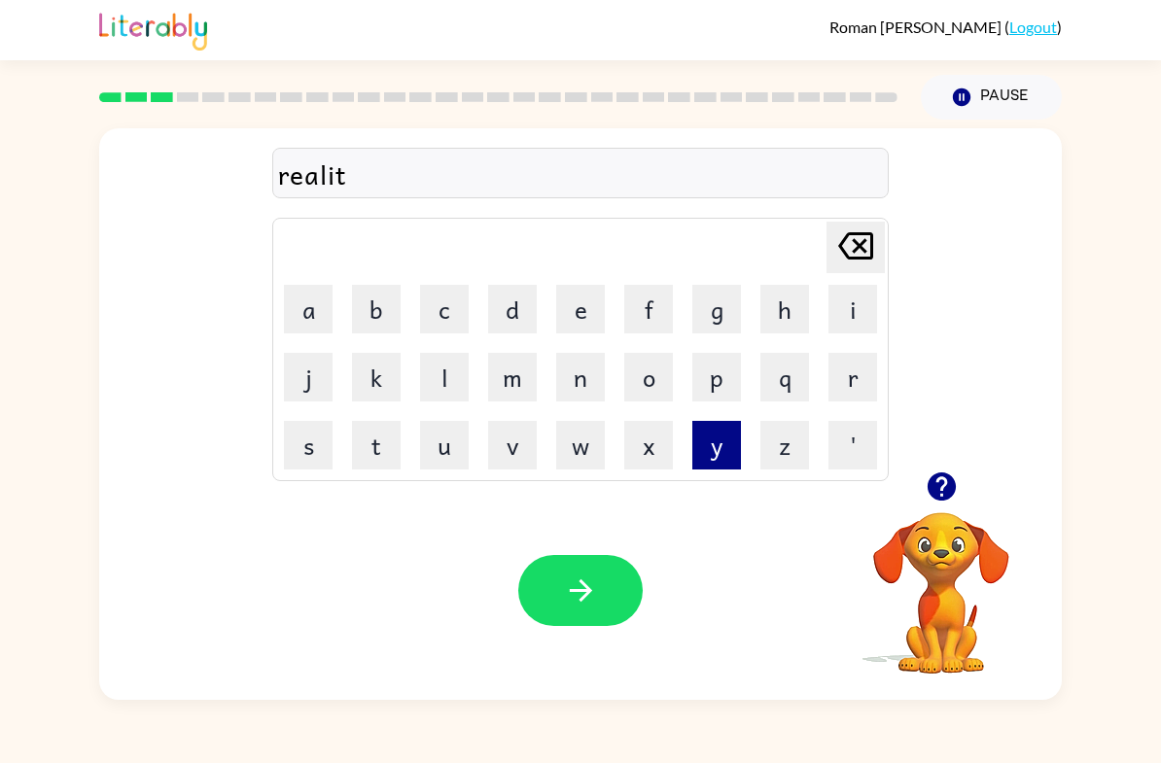 The height and width of the screenshot is (763, 1161). What do you see at coordinates (444, 445) in the screenshot?
I see `button: u` at bounding box center [444, 445].